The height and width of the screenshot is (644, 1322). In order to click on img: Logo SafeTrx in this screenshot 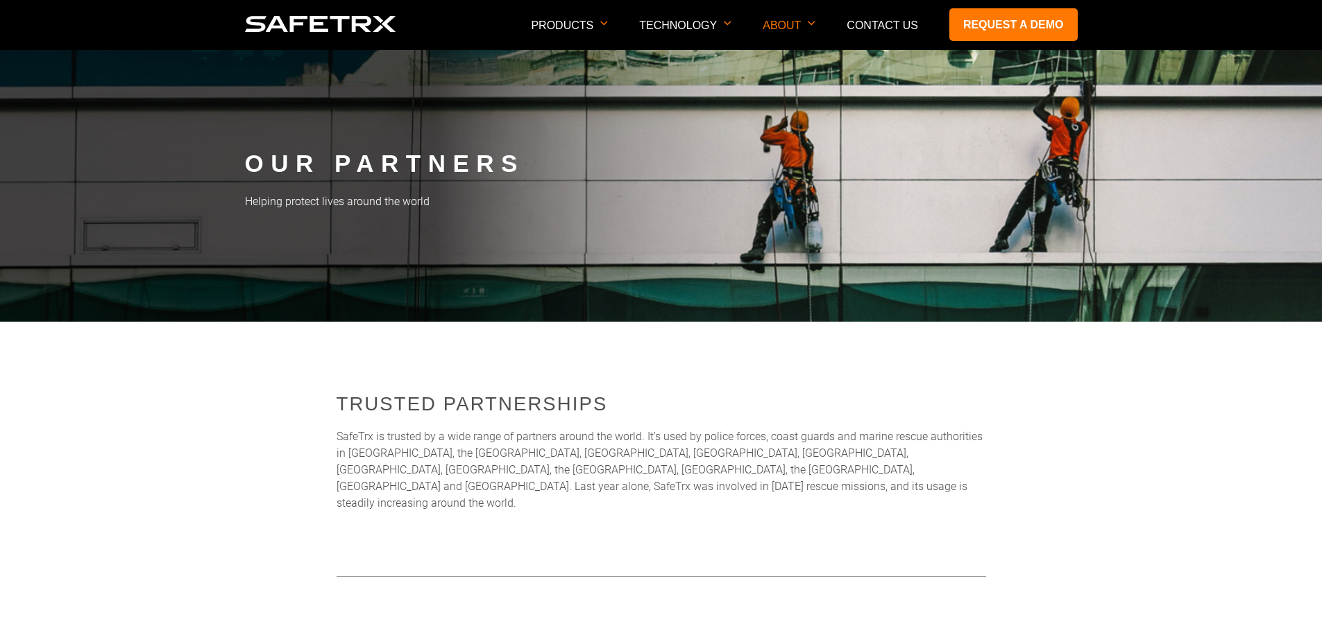, I will do `click(320, 24)`.